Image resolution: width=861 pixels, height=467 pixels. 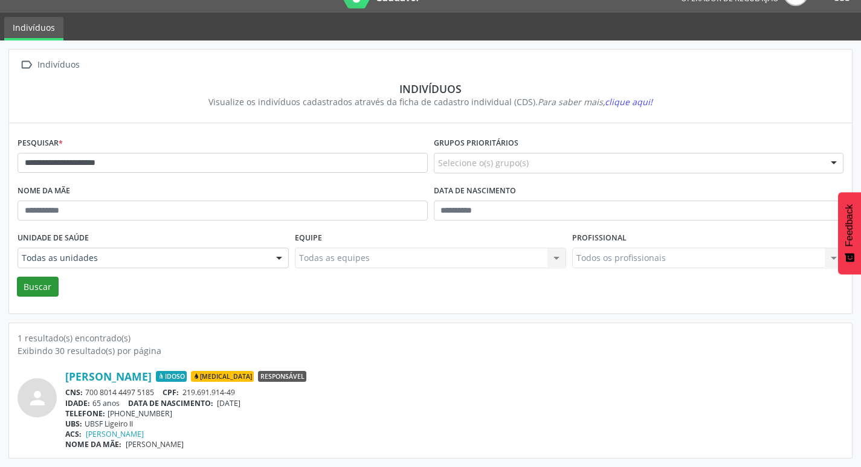 What do you see at coordinates (628, 102) in the screenshot?
I see `span: clique aqui!` at bounding box center [628, 102].